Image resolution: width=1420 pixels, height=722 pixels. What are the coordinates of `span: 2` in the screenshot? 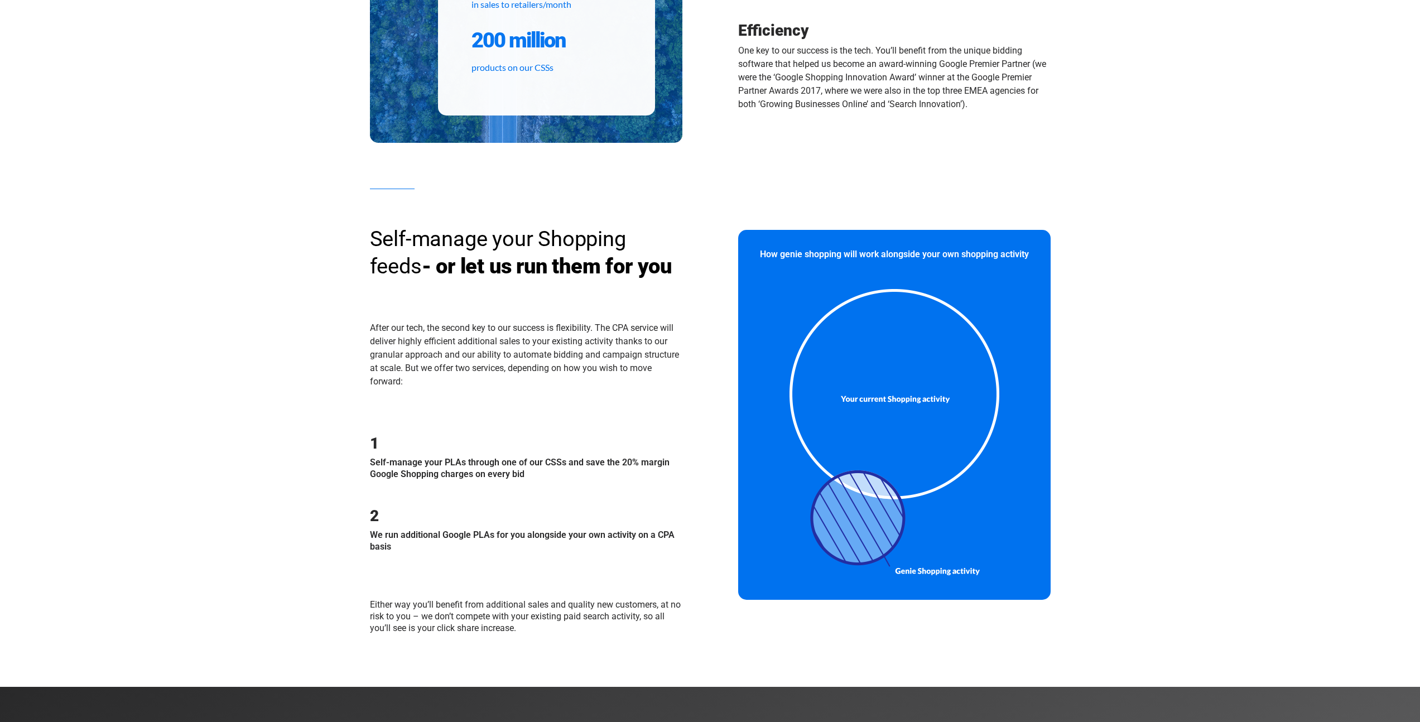 It's located at (374, 515).